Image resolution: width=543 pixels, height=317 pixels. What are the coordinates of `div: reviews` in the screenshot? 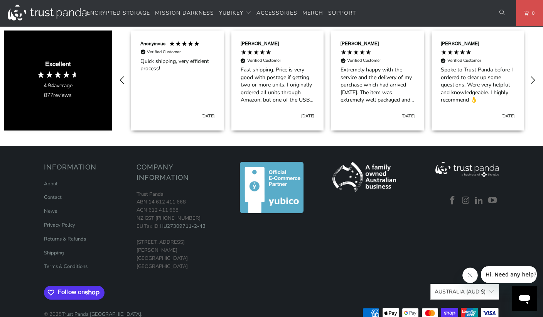 It's located at (58, 95).